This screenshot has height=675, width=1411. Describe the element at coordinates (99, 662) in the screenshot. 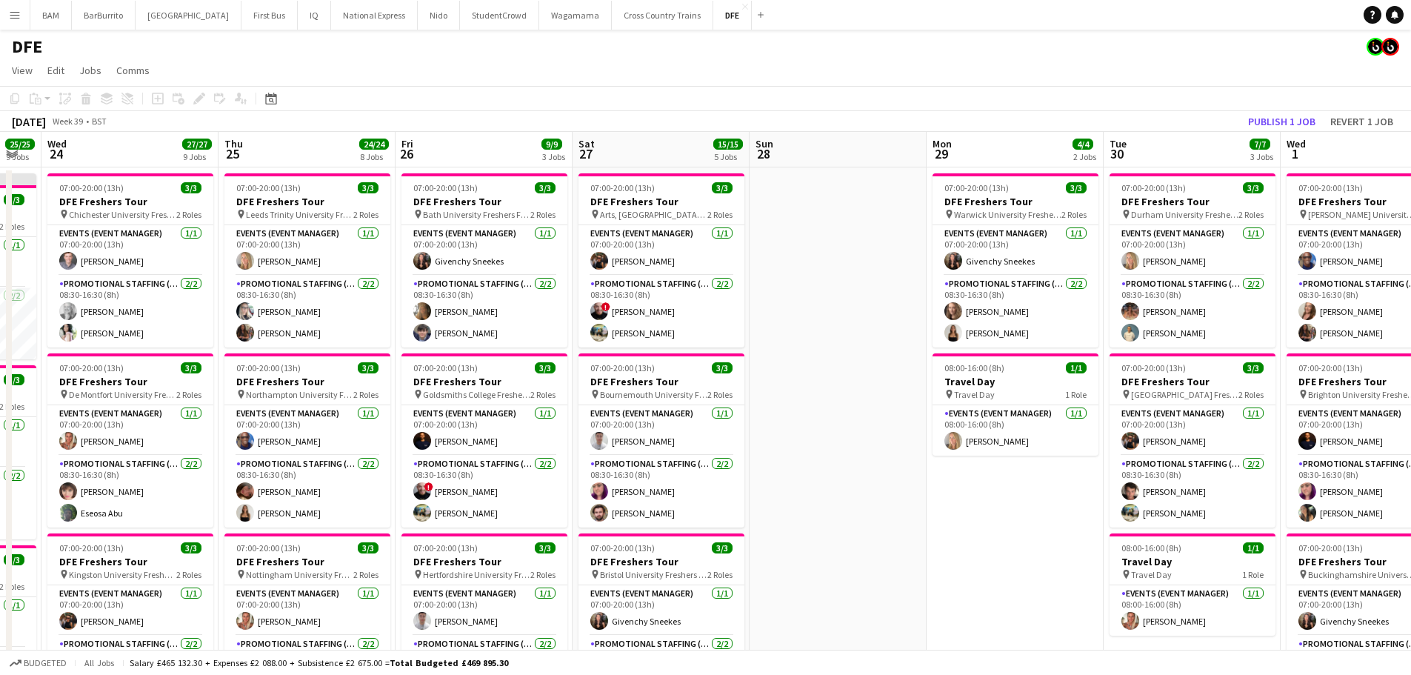

I see `span: All jobs` at that location.